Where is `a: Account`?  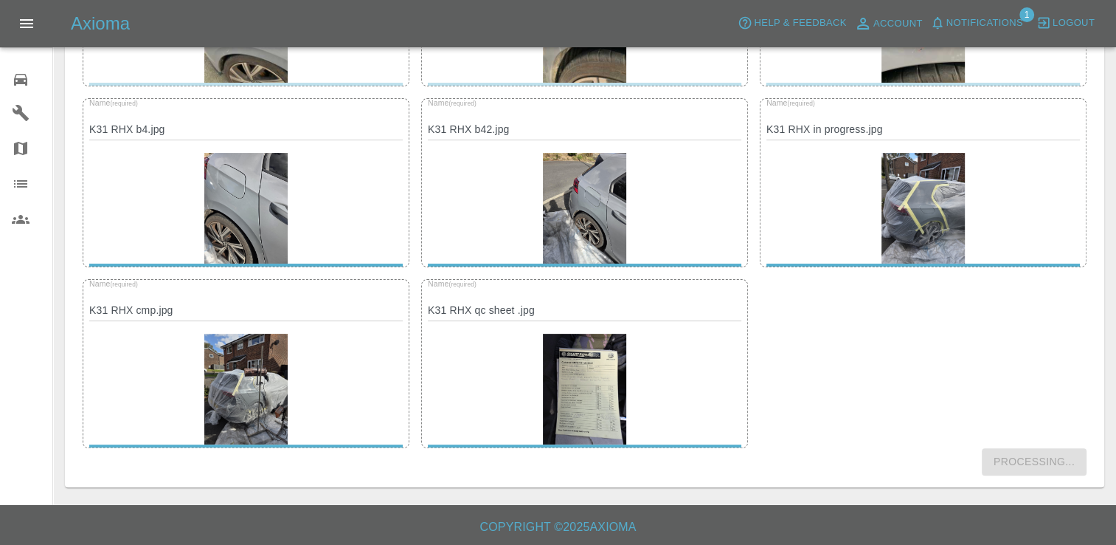
a: Account is located at coordinates (888, 24).